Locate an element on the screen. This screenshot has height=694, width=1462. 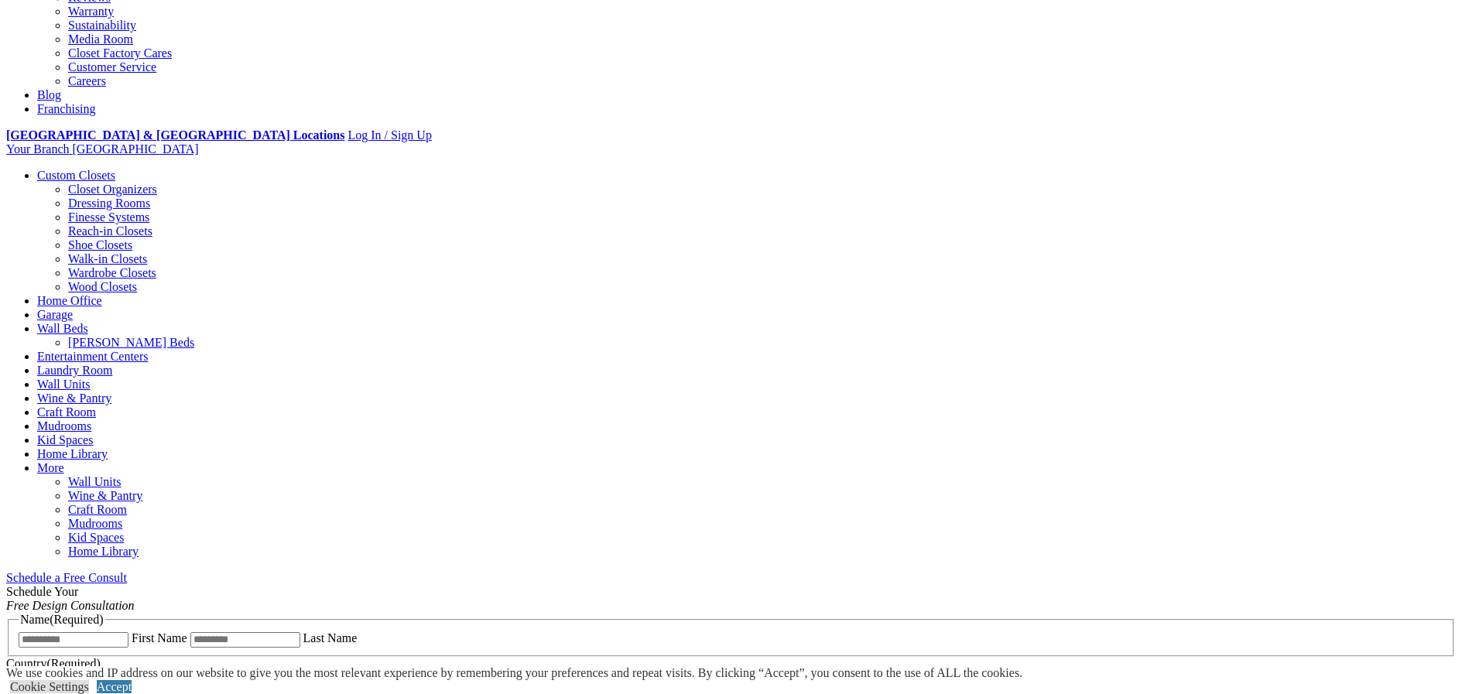
div: We use cookies and IP address on our website to give you the most relevant experience by remember... is located at coordinates (514, 673).